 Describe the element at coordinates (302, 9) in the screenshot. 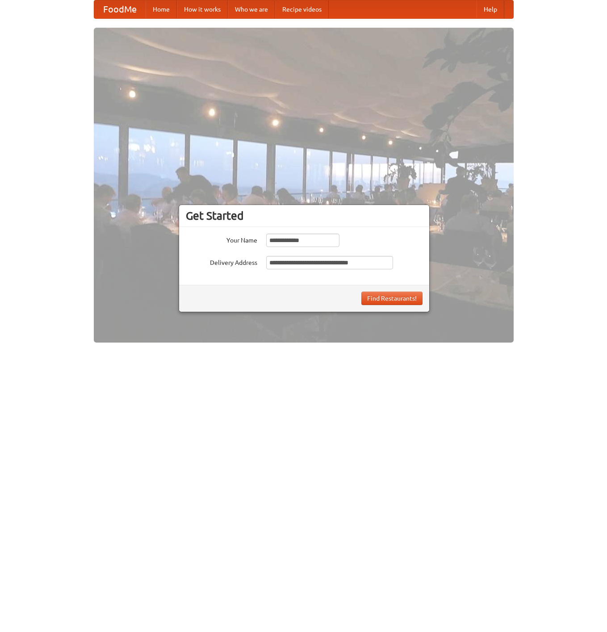

I see `a: Recipe videos` at that location.